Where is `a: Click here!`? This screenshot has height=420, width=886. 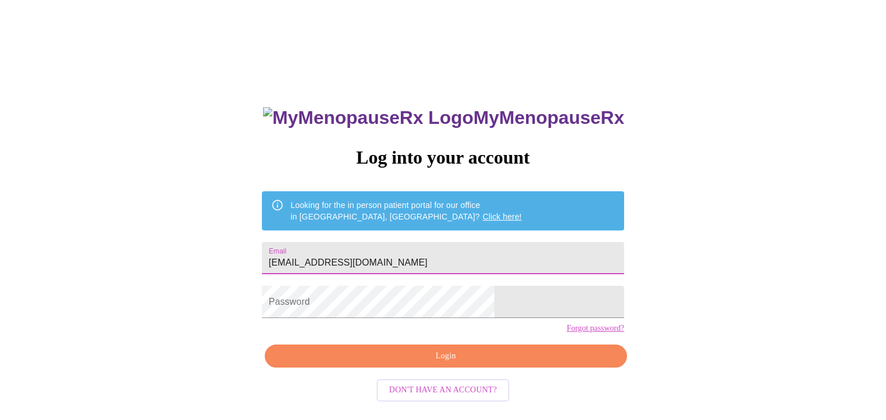 a: Click here! is located at coordinates (502, 217).